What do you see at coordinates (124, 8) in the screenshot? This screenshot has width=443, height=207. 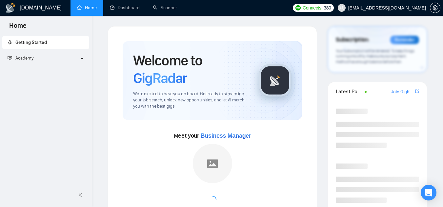 I see `a: dashboardDashboard` at bounding box center [124, 8].